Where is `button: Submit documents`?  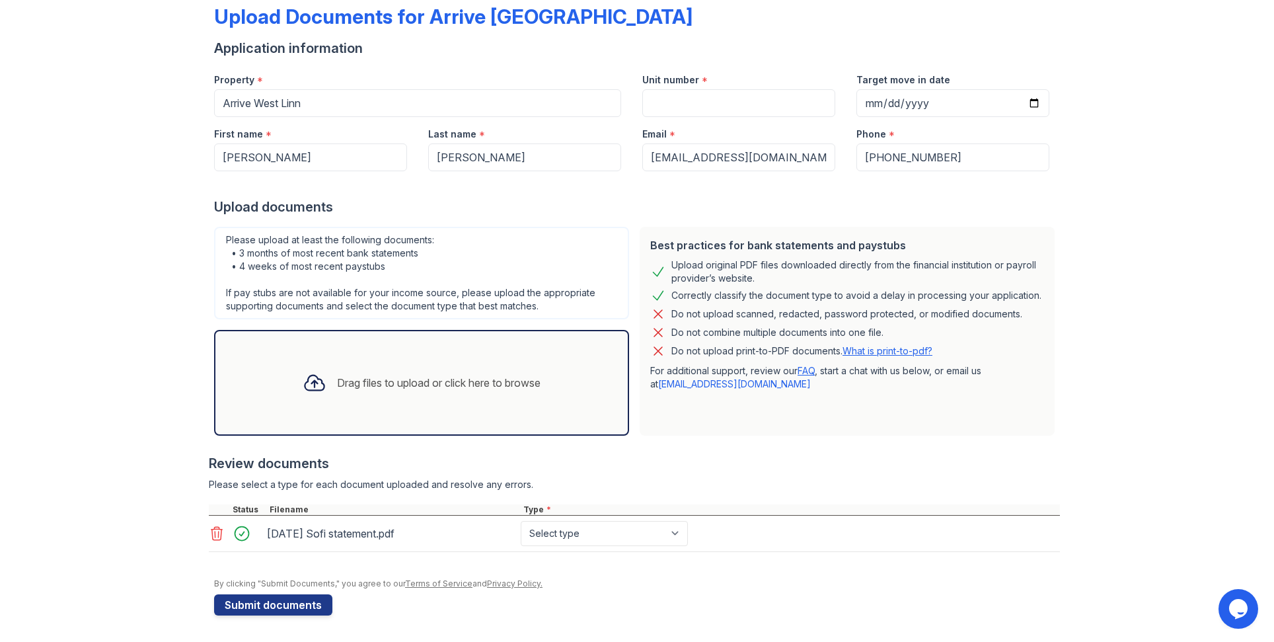
button: Submit documents is located at coordinates (273, 605).